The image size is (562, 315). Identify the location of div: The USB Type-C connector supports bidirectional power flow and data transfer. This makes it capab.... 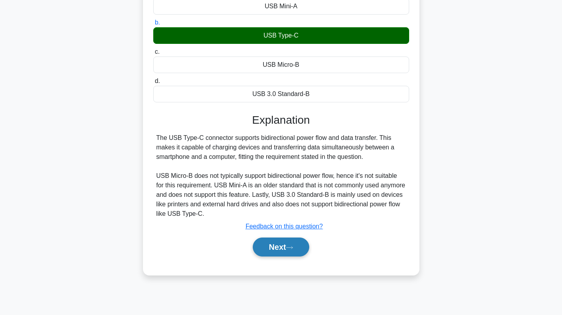
(281, 176).